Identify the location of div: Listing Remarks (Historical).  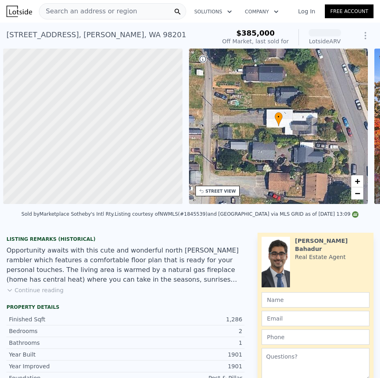
(125, 239).